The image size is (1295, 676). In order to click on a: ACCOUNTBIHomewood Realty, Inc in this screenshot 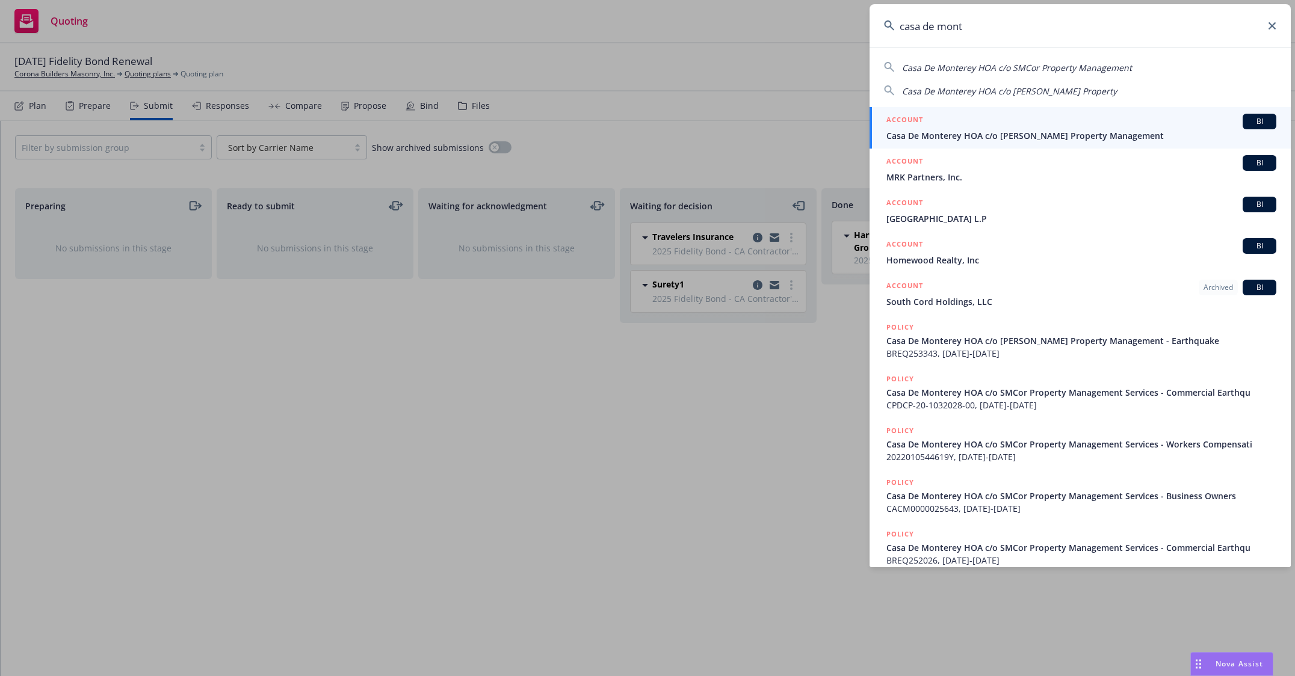, I will do `click(1080, 252)`.